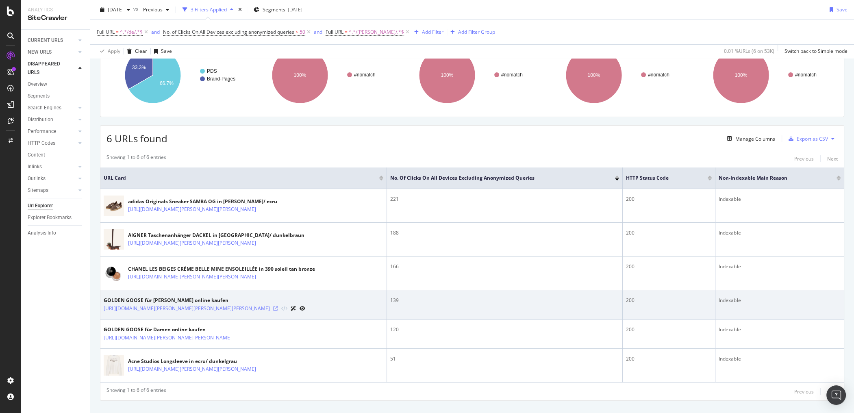 The width and height of the screenshot is (854, 413). I want to click on a: DISAPPEARED URLS, so click(52, 68).